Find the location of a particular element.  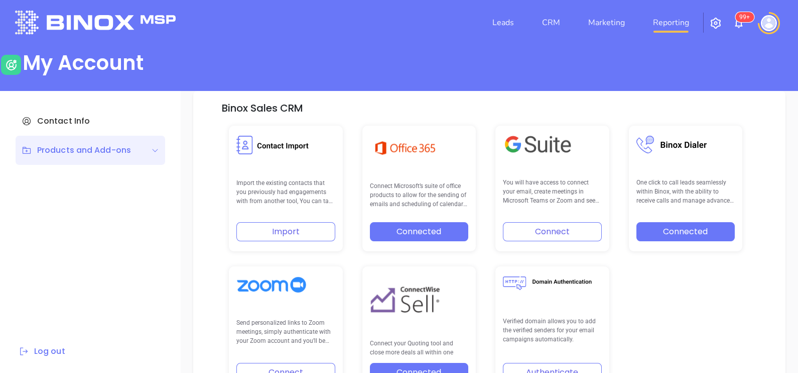

p: Connect your Quoting tool and close more deals all within one platform. is located at coordinates (419, 346).